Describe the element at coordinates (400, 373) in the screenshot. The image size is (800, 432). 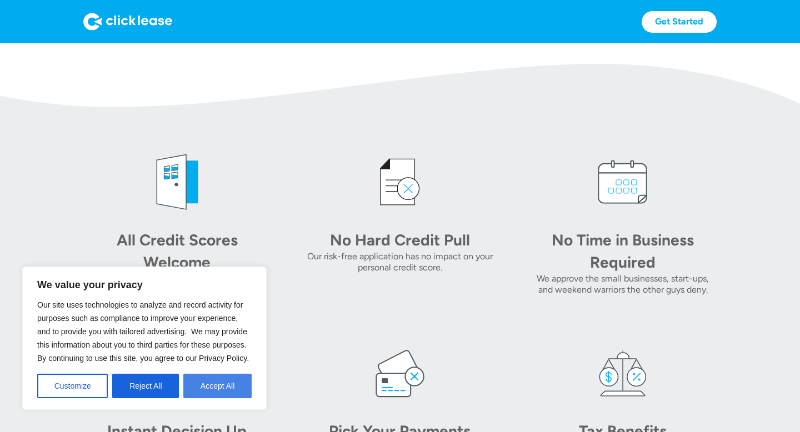
I see `img: card icon` at that location.